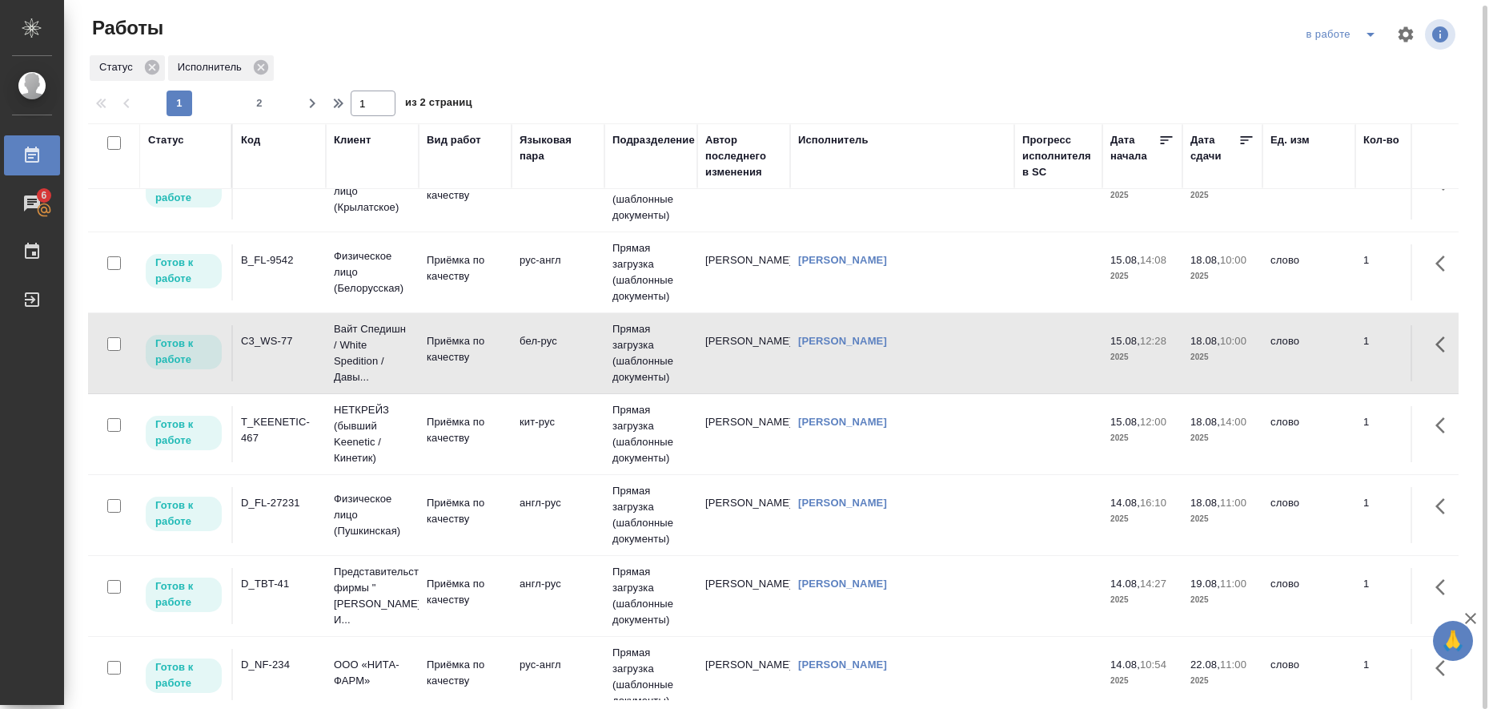  Describe the element at coordinates (259, 103) in the screenshot. I see `span: 2` at that location.